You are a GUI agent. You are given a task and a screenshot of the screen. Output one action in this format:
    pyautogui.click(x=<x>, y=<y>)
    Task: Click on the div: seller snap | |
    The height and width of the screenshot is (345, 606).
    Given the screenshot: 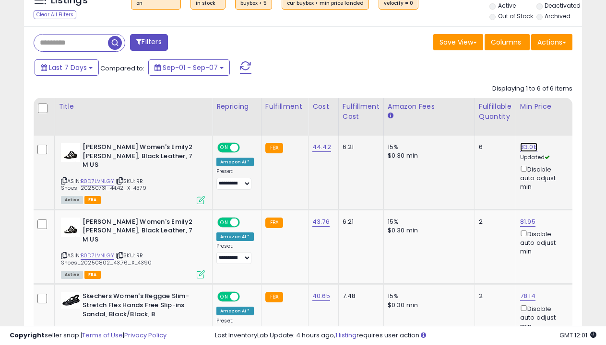 What is the action you would take?
    pyautogui.click(x=88, y=336)
    